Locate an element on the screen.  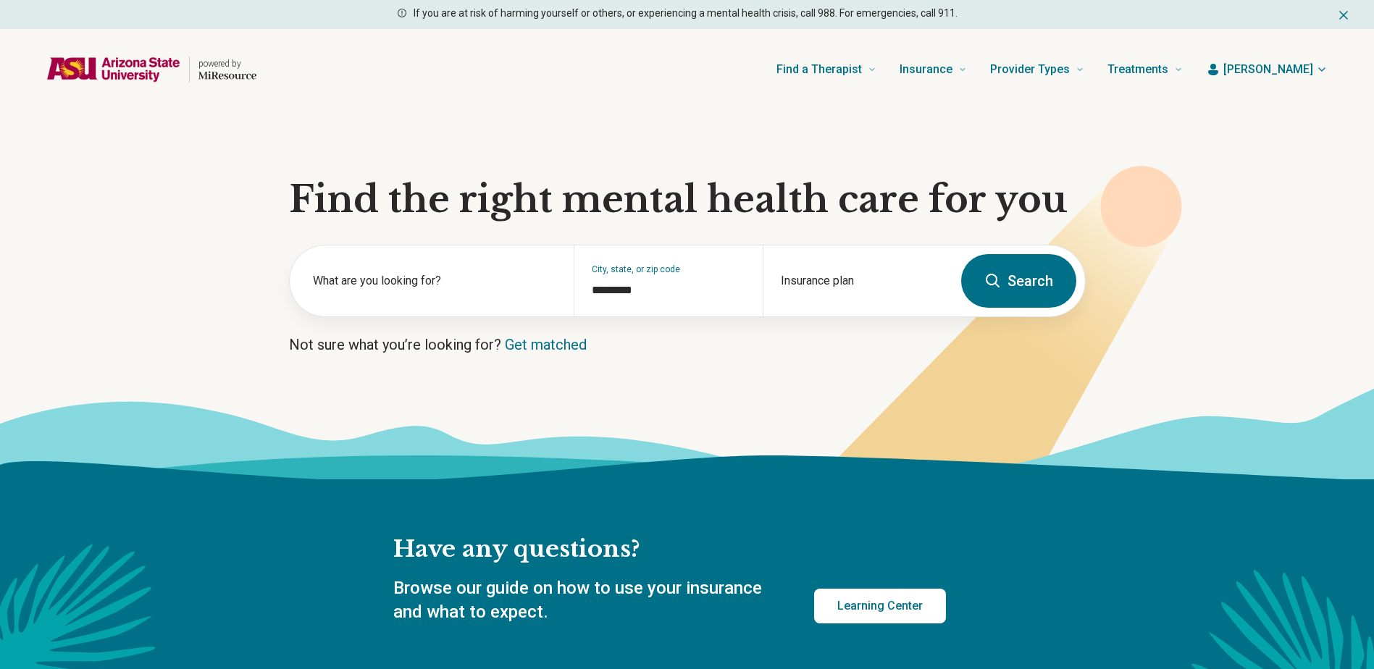
a: Insurance is located at coordinates (933, 70).